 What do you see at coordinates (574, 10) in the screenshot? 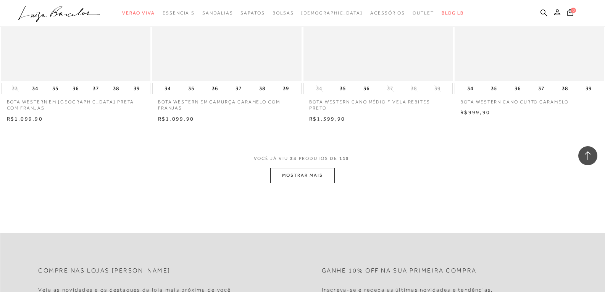
I see `span: 0` at bounding box center [574, 10].